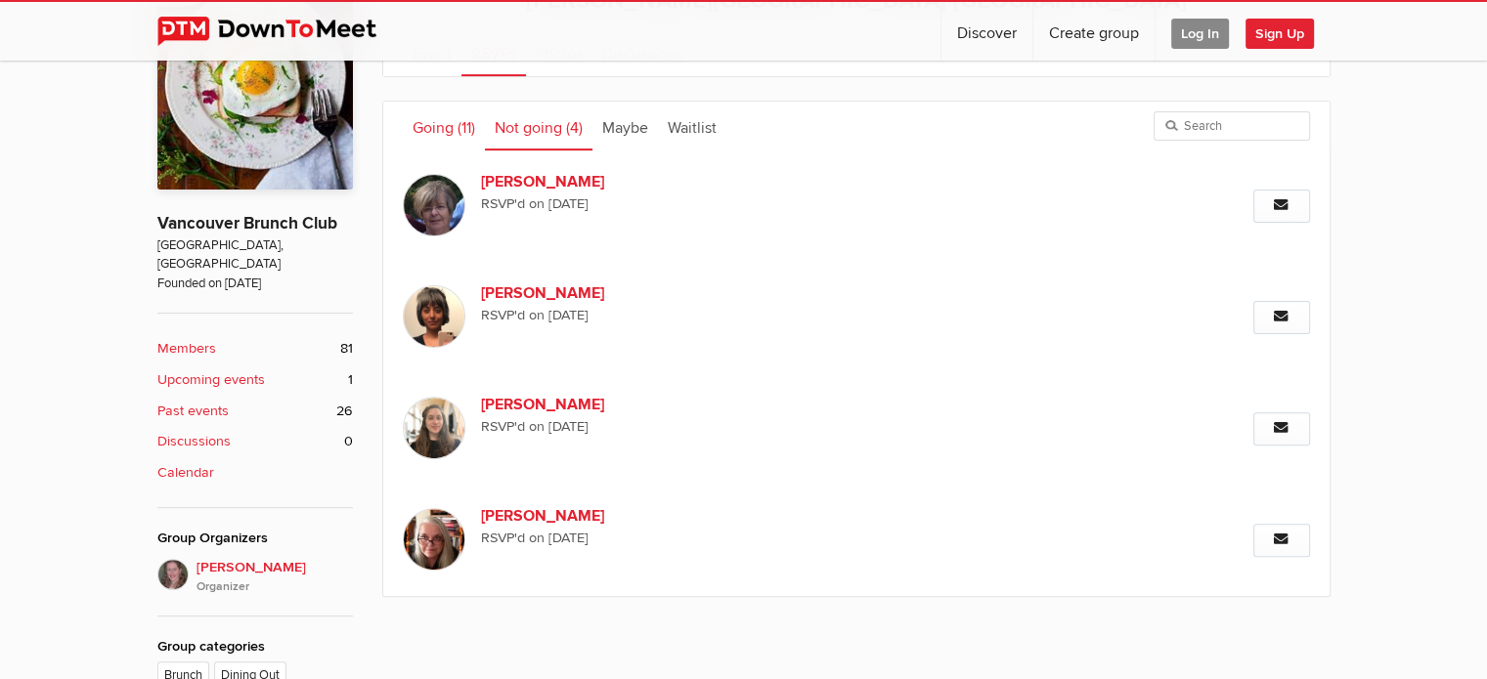  What do you see at coordinates (1199, 33) in the screenshot?
I see `span: Log In` at bounding box center [1199, 33].